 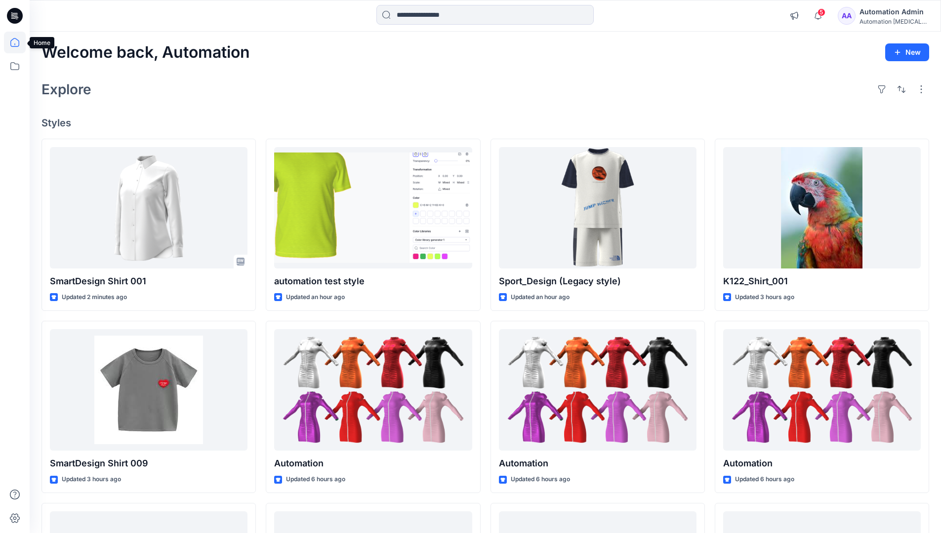 What do you see at coordinates (598, 208) in the screenshot?
I see `a: Sport_Design (Legacy style)` at bounding box center [598, 208].